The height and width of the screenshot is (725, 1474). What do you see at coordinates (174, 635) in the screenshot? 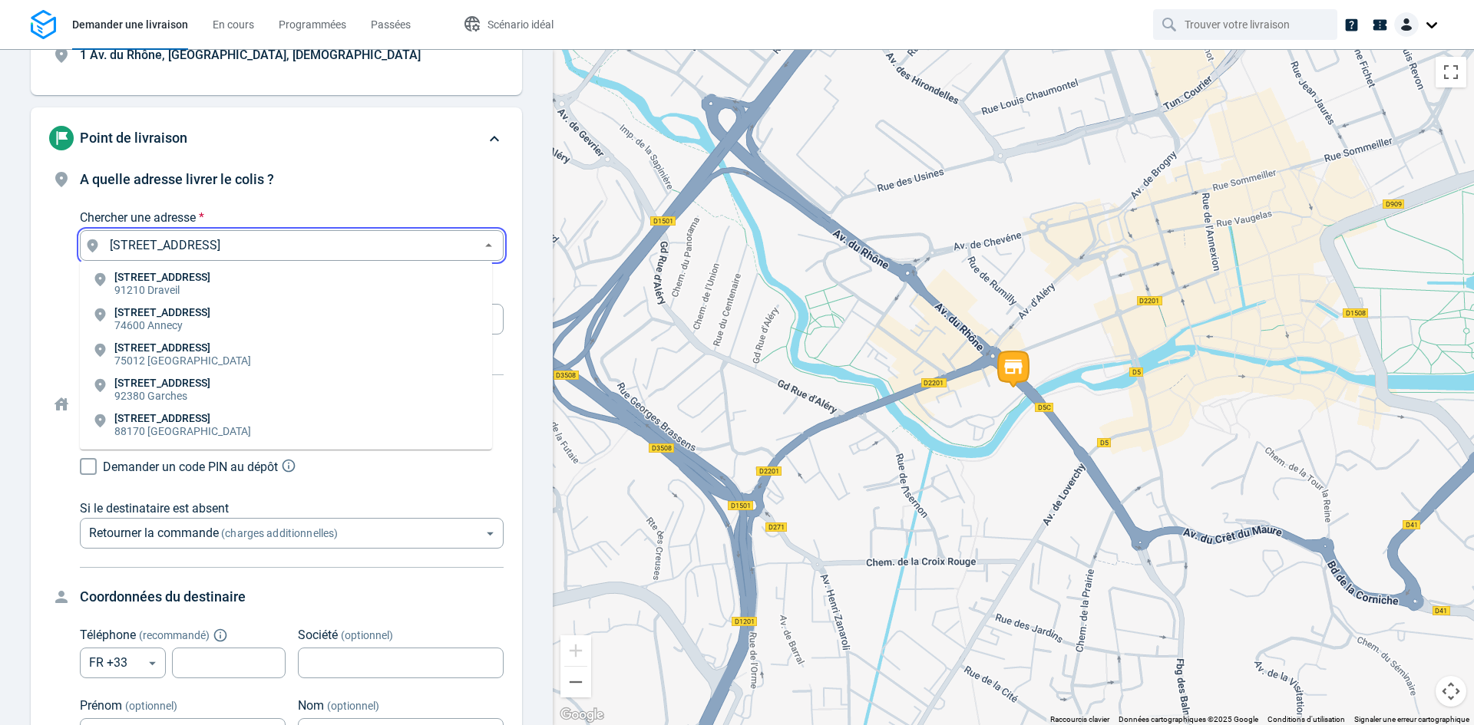
I see `span: ( recommandé )` at bounding box center [174, 635].